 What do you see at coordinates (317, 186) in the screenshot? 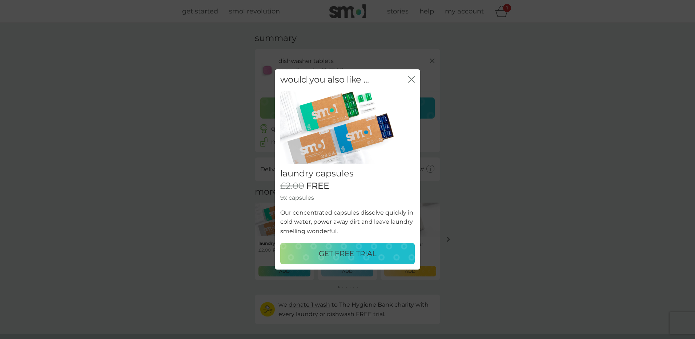
I see `span: FREE` at bounding box center [317, 186].